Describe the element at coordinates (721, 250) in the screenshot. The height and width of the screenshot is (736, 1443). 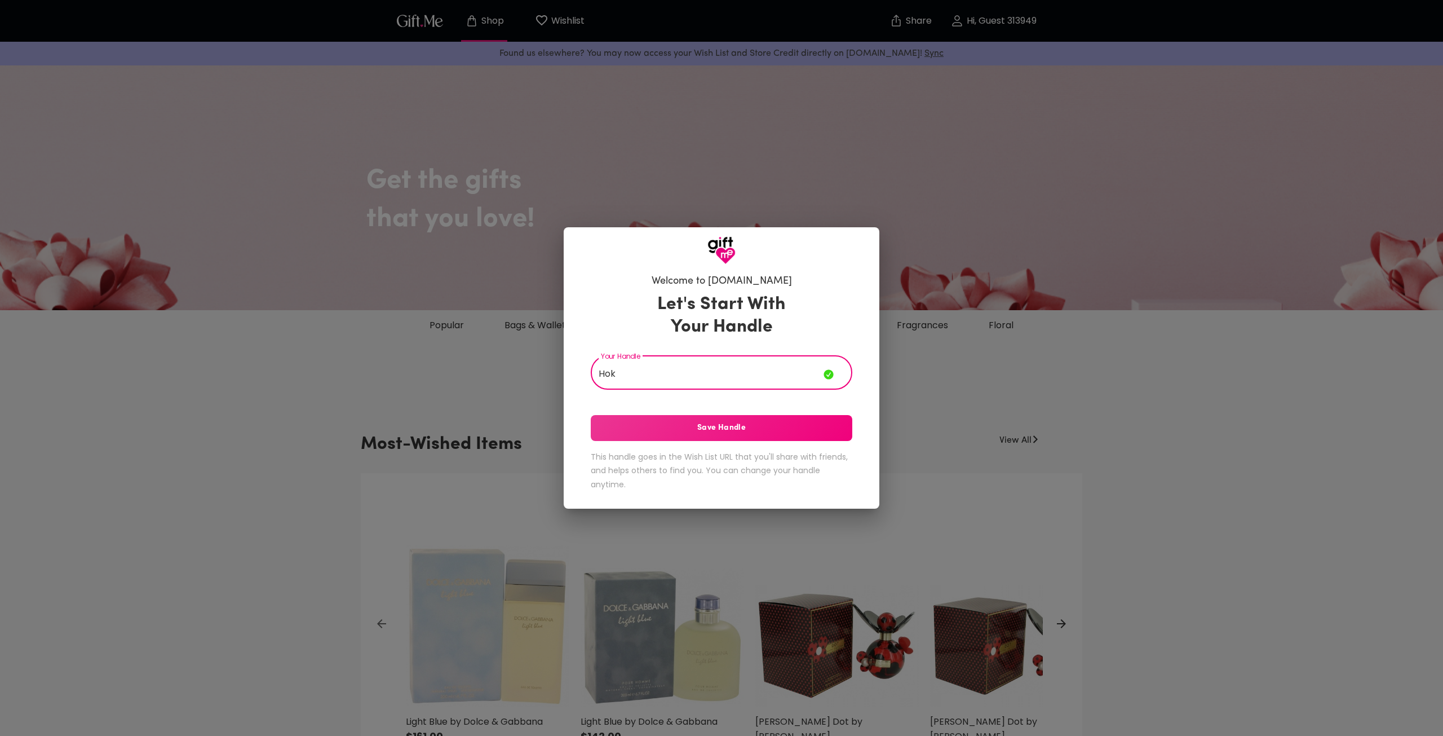
I see `img: GiftMe Logo` at that location.